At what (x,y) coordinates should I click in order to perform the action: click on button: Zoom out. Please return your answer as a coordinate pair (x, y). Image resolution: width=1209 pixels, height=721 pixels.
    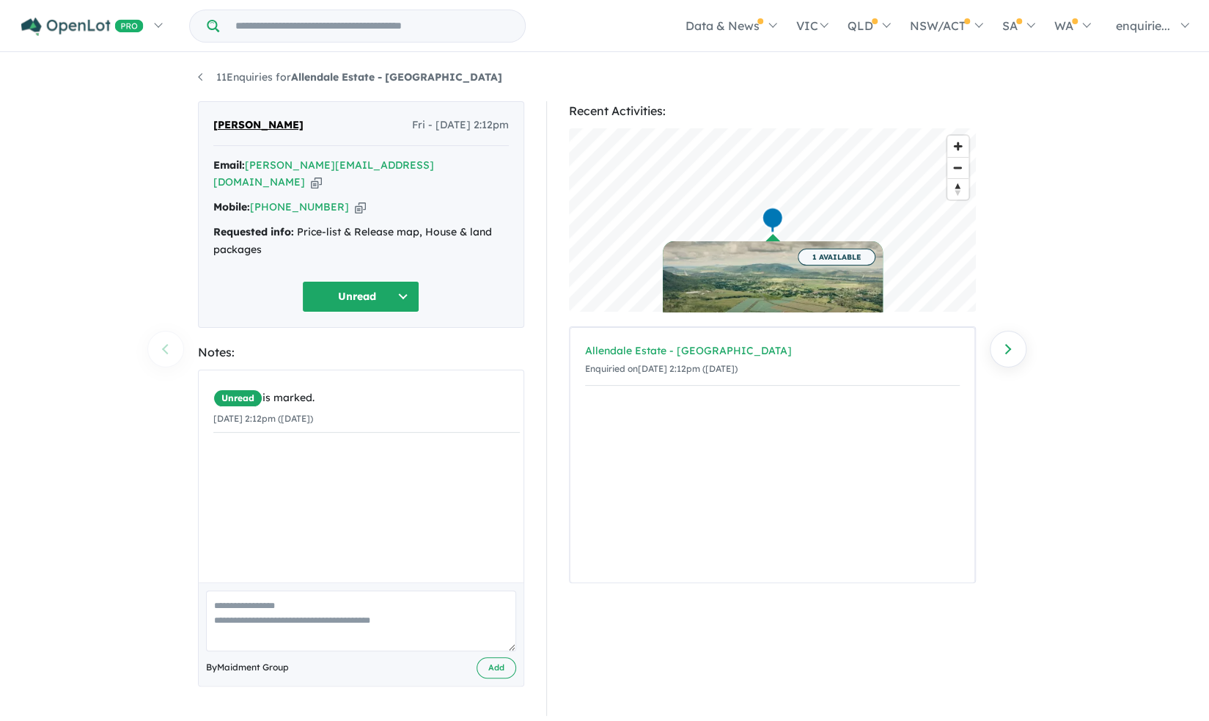
    Looking at the image, I should click on (958, 167).